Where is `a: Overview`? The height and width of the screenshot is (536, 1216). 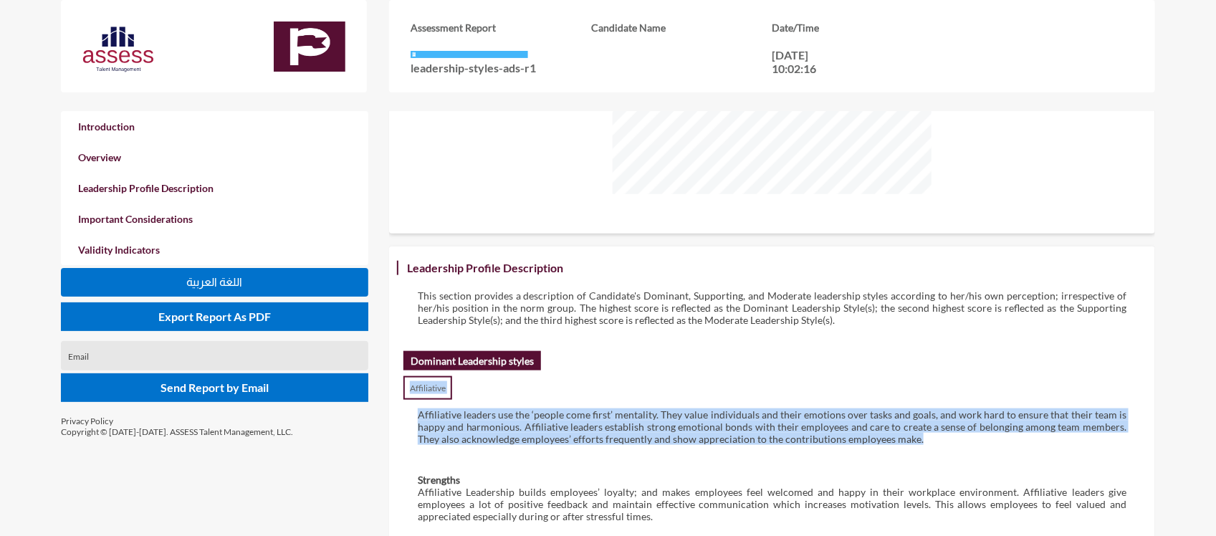
a: Overview is located at coordinates (214, 157).